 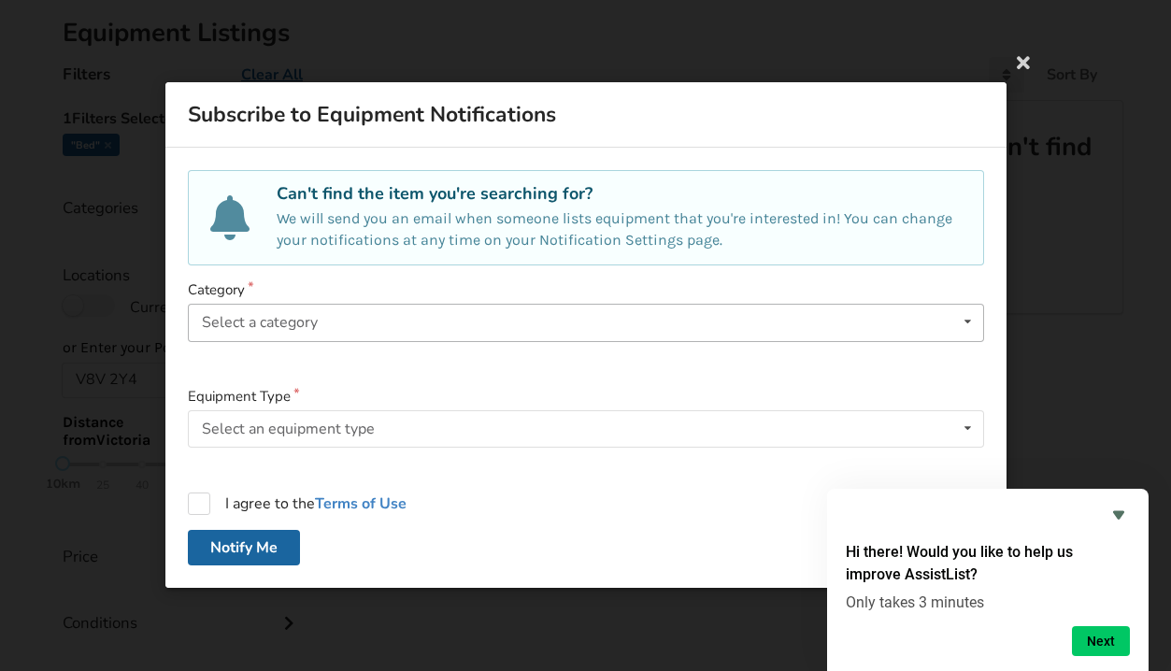 What do you see at coordinates (297, 505) in the screenshot?
I see `label: I agree to the` at bounding box center [297, 505].